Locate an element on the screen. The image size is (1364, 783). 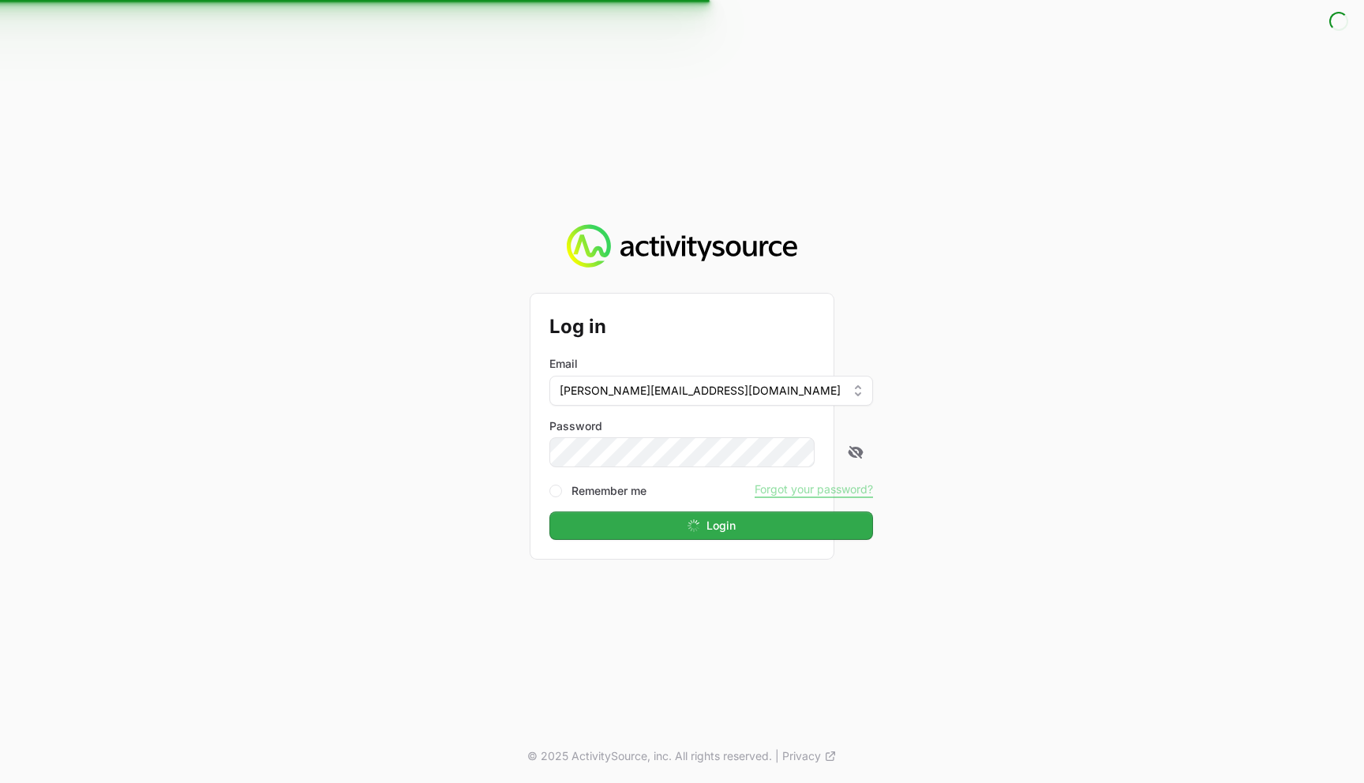
span: Login is located at coordinates (721, 526).